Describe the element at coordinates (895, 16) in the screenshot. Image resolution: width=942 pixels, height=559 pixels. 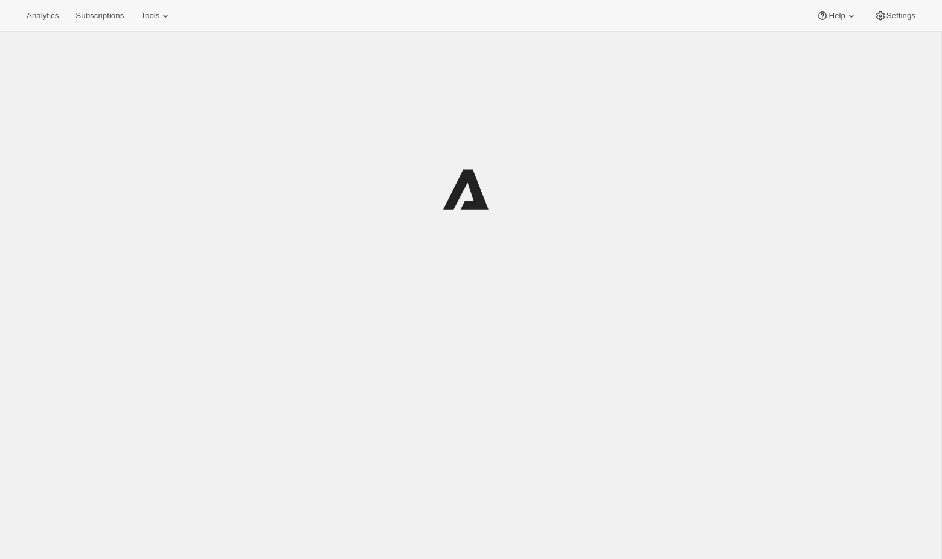
I see `button: Settings` at that location.